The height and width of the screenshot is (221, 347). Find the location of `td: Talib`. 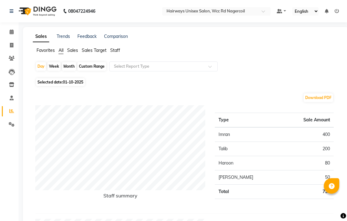

td: Talib is located at coordinates (248, 149).